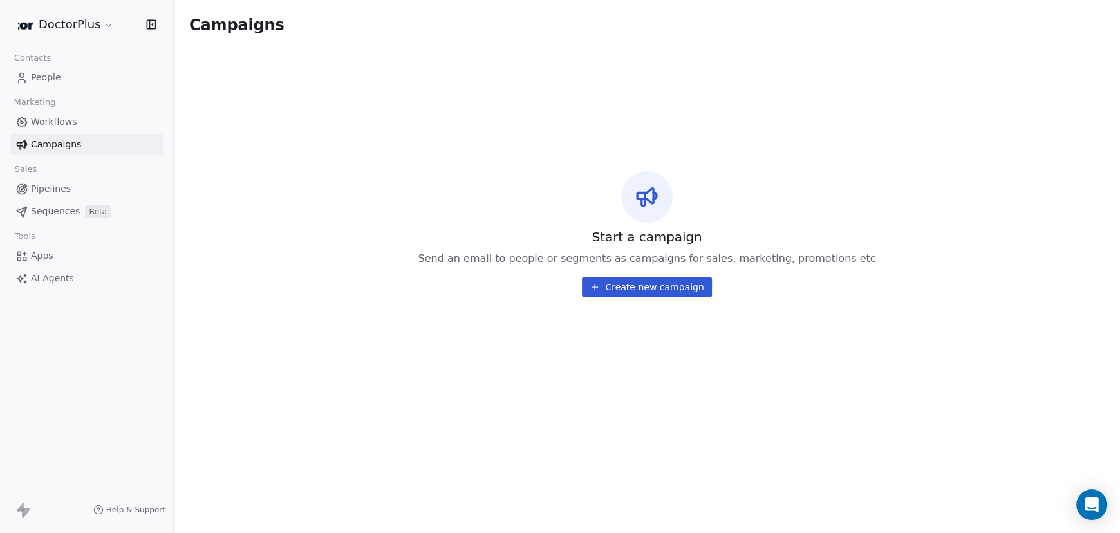 This screenshot has height=533, width=1120. I want to click on span: Help & Support, so click(136, 510).